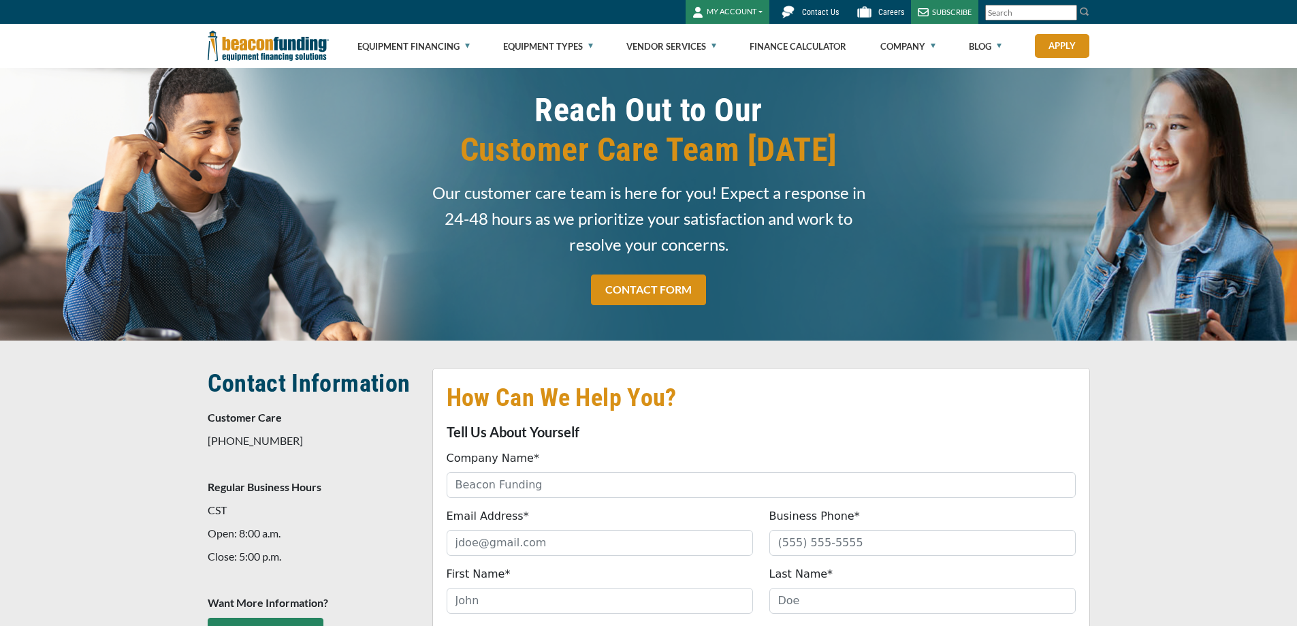  I want to click on input: Search, so click(1031, 12).